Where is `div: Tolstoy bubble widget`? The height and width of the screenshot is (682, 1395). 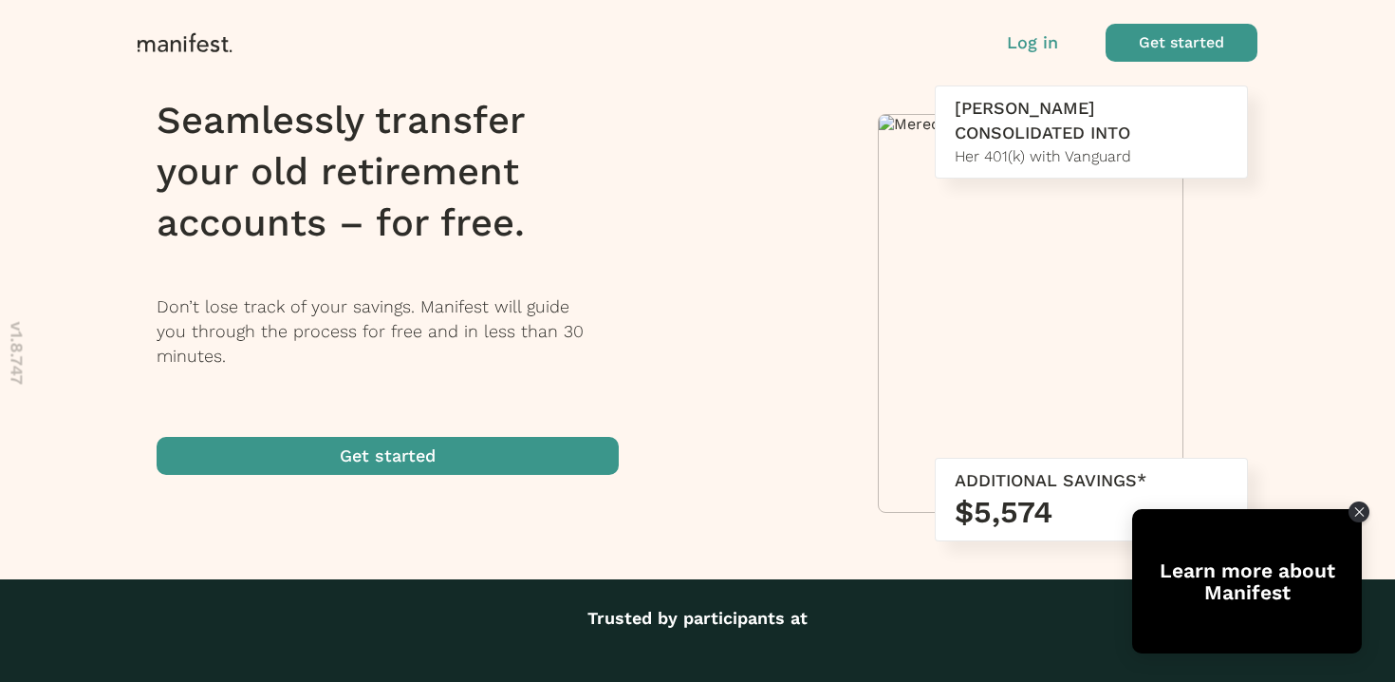
div: Tolstoy bubble widget is located at coordinates (1247, 581).